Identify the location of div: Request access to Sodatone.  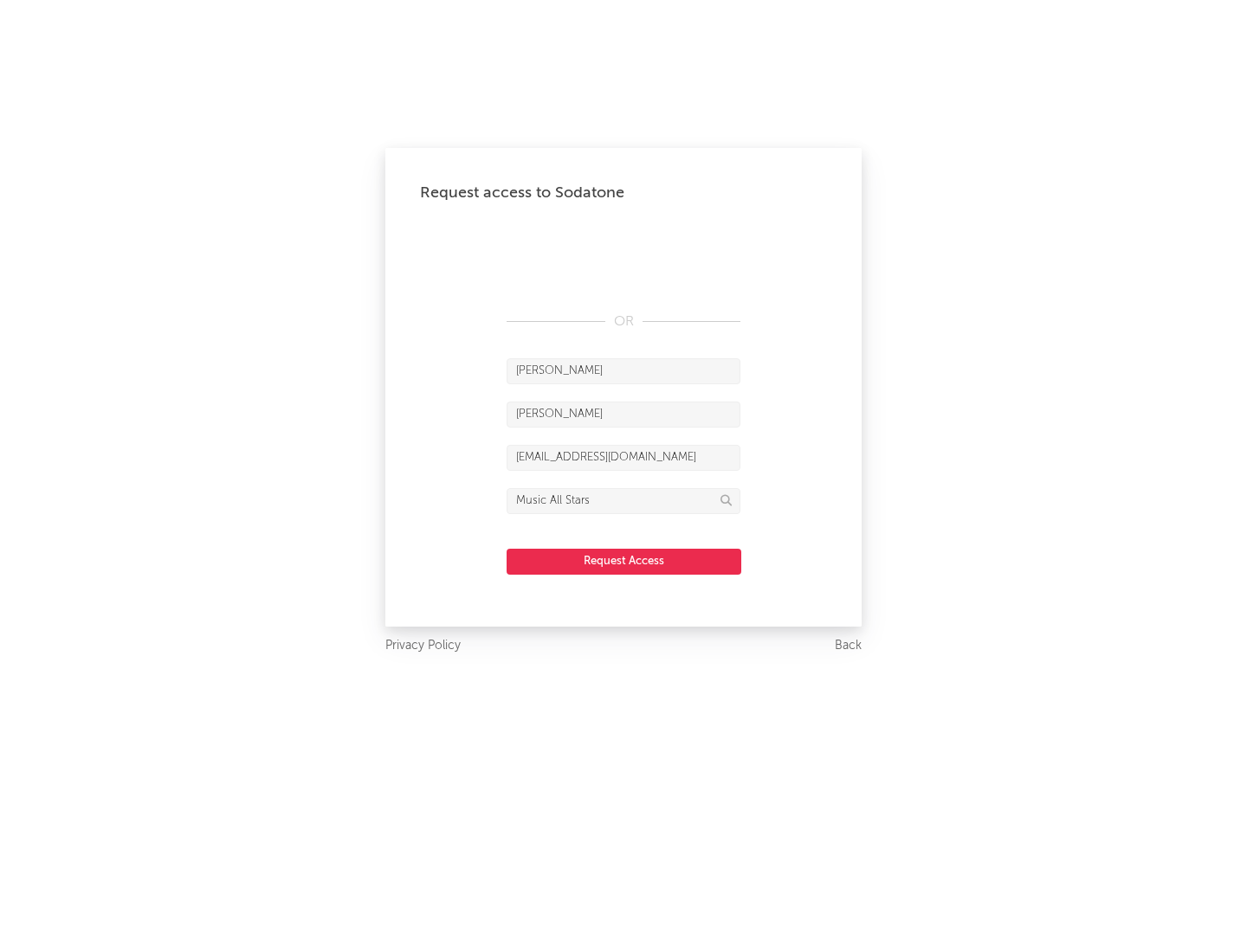
(624, 193).